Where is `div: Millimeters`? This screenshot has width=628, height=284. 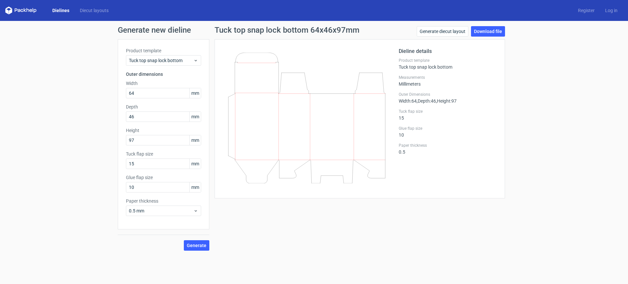 div: Millimeters is located at coordinates (448, 81).